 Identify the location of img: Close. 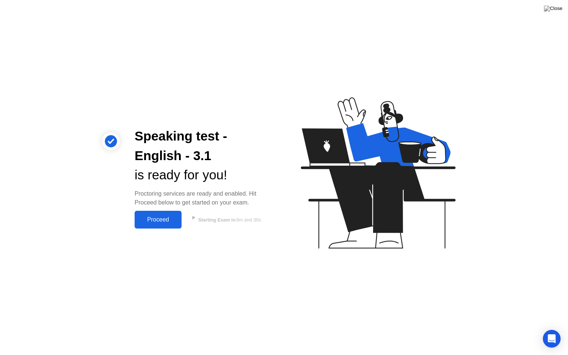
(553, 9).